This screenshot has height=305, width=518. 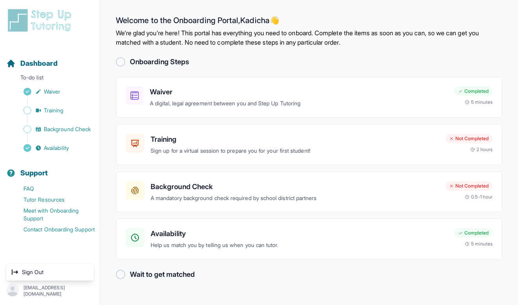 What do you see at coordinates (34, 173) in the screenshot?
I see `span: Support` at bounding box center [34, 173].